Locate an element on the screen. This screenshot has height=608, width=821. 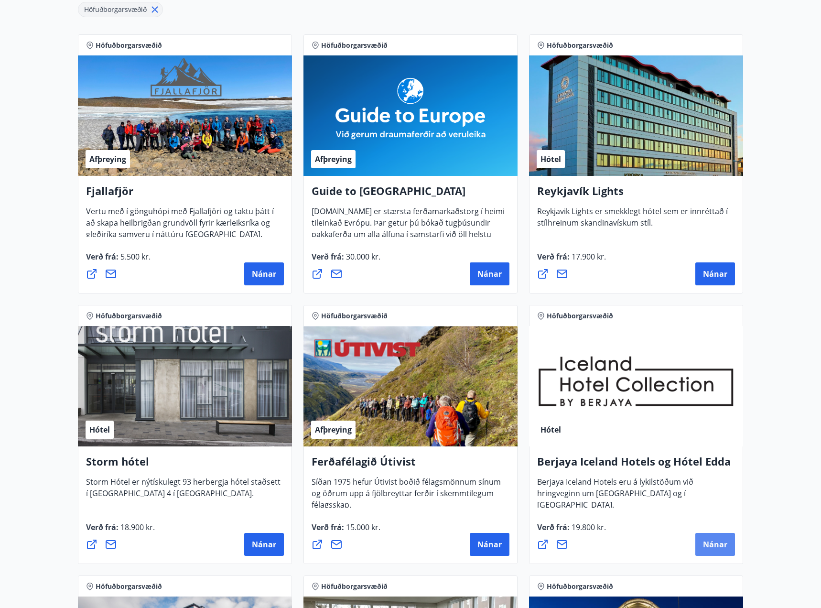
h4: Berjaya Iceland Hotels og Hótel Edda is located at coordinates (636, 465).